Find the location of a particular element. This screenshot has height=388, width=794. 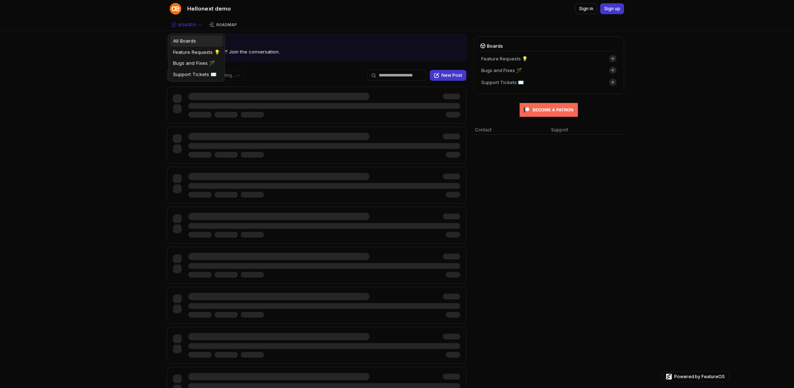

span: Powered by FeatureOS is located at coordinates (699, 377).